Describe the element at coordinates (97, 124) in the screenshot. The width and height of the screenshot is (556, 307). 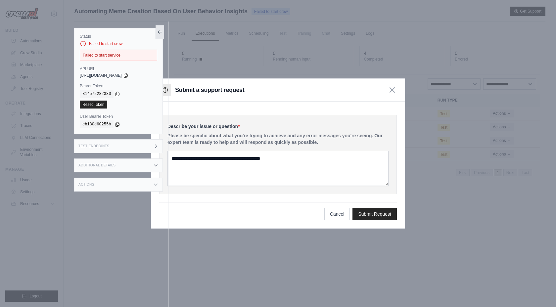
I see `code: cb180d60255b` at that location.